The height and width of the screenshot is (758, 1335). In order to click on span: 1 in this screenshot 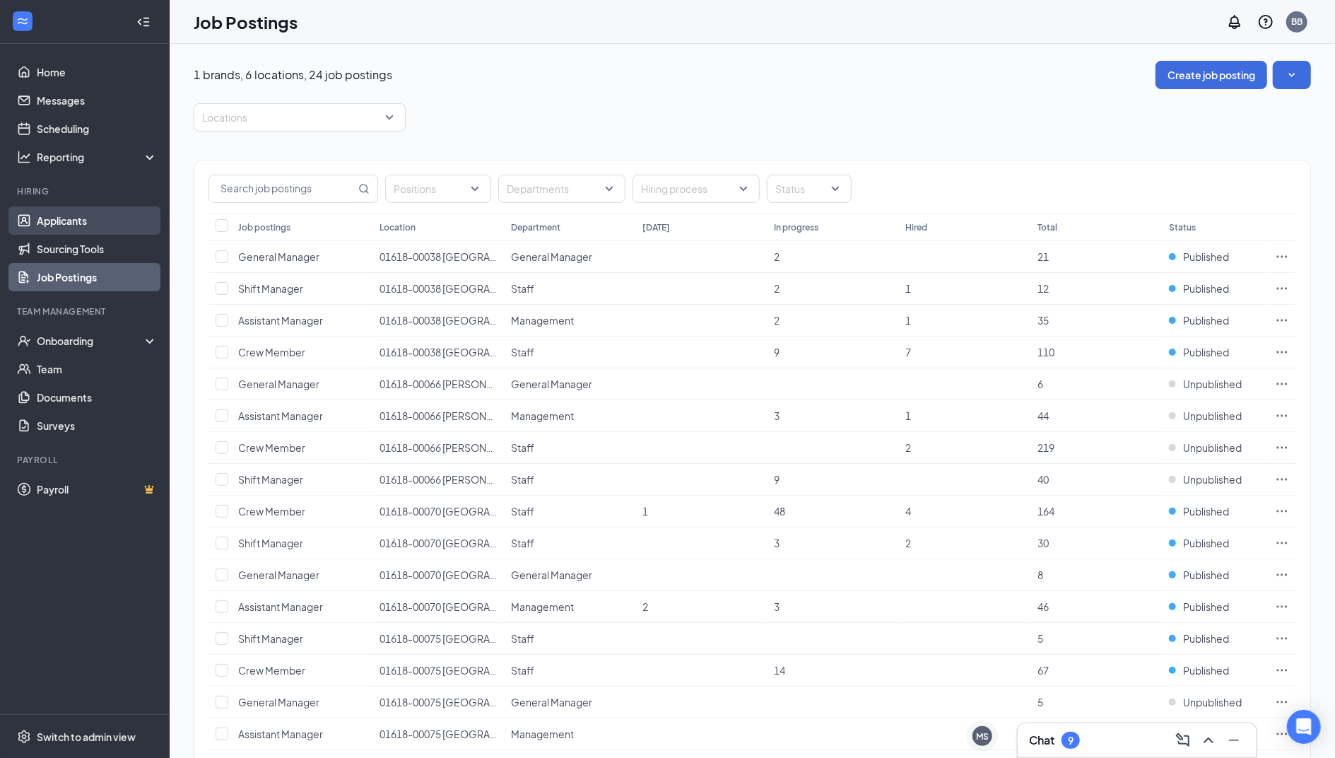, I will do `click(909, 416)`.